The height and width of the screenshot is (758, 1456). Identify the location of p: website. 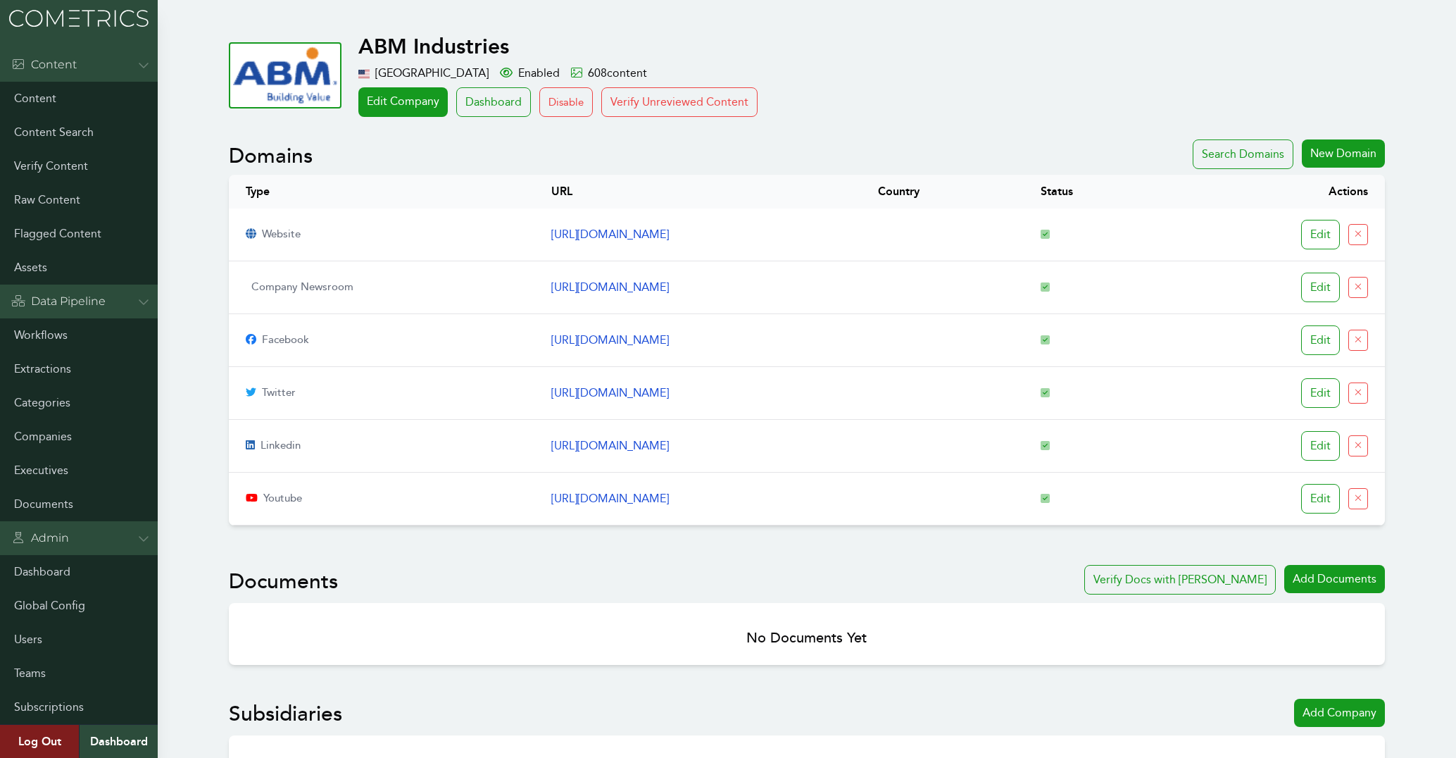
(382, 235).